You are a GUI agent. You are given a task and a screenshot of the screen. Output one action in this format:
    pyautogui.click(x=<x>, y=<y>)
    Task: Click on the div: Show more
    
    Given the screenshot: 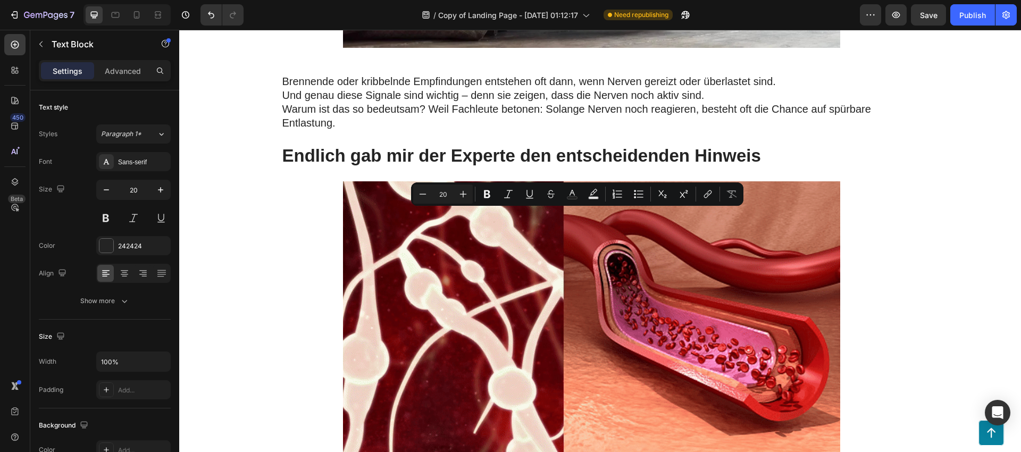 What is the action you would take?
    pyautogui.click(x=105, y=301)
    